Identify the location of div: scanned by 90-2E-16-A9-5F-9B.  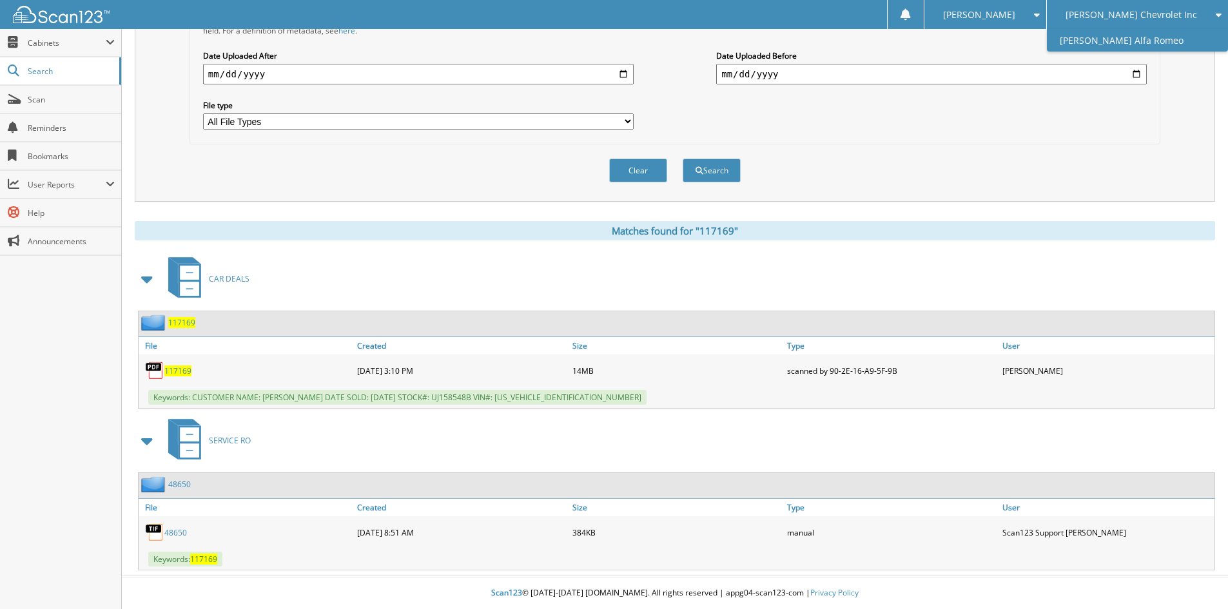
(891, 371).